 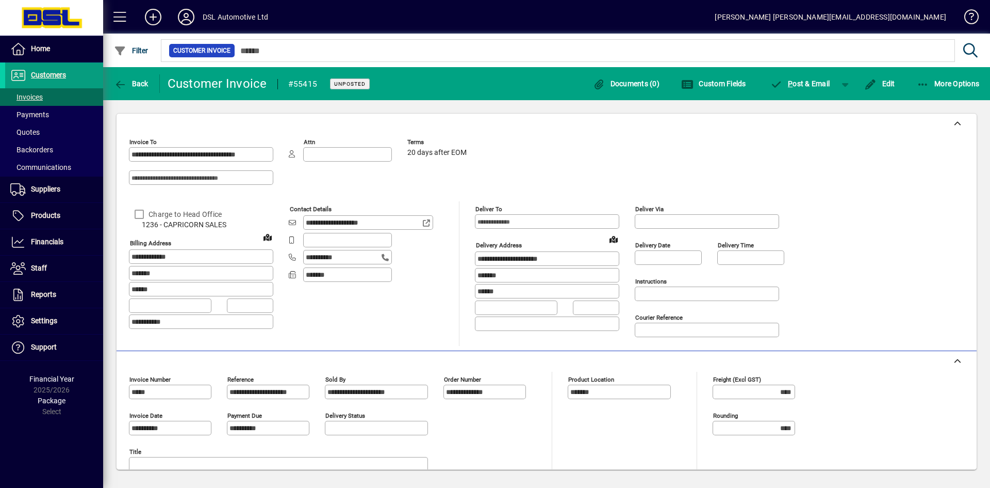 I want to click on span: P, so click(x=790, y=84).